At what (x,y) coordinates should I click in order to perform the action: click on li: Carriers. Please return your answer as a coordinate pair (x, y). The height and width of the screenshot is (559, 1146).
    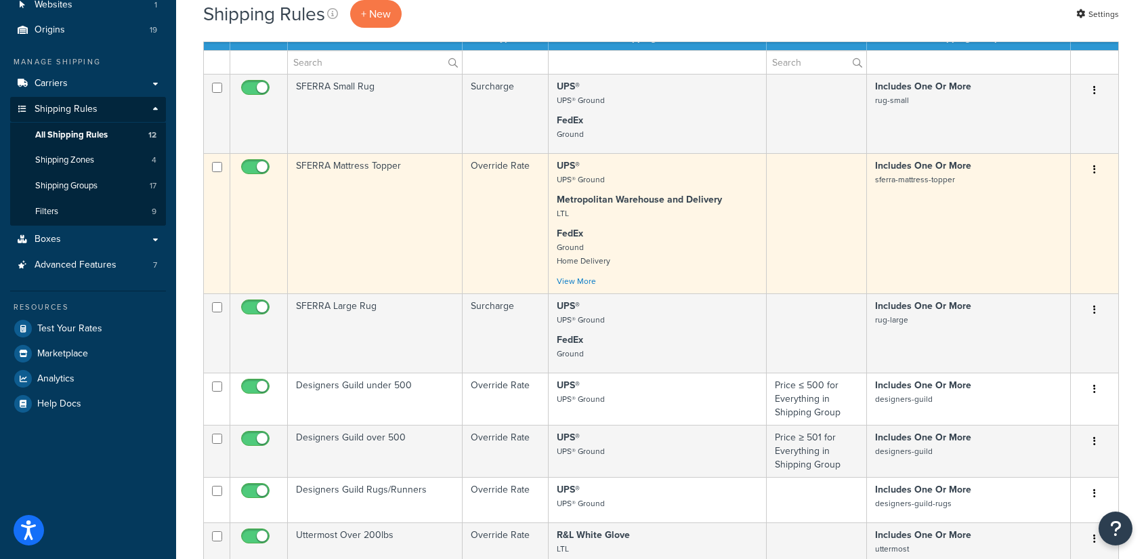
    Looking at the image, I should click on (88, 83).